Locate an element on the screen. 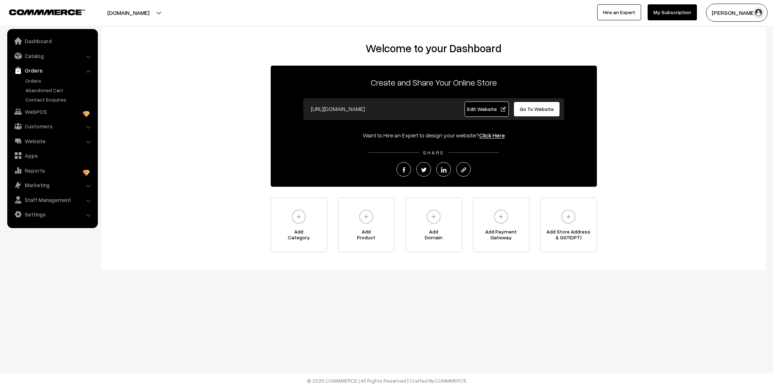  a: Customers is located at coordinates (52, 126).